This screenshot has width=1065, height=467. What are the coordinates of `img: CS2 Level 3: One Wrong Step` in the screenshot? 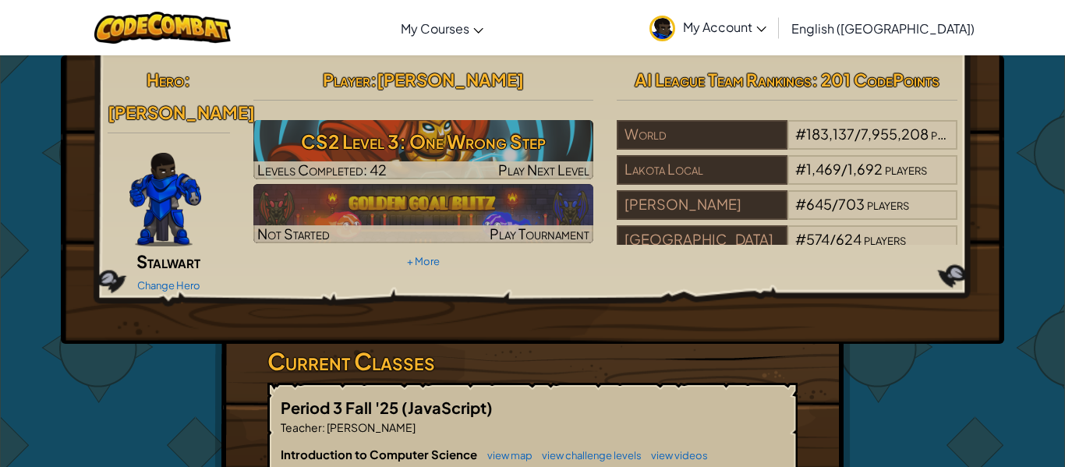 It's located at (423, 150).